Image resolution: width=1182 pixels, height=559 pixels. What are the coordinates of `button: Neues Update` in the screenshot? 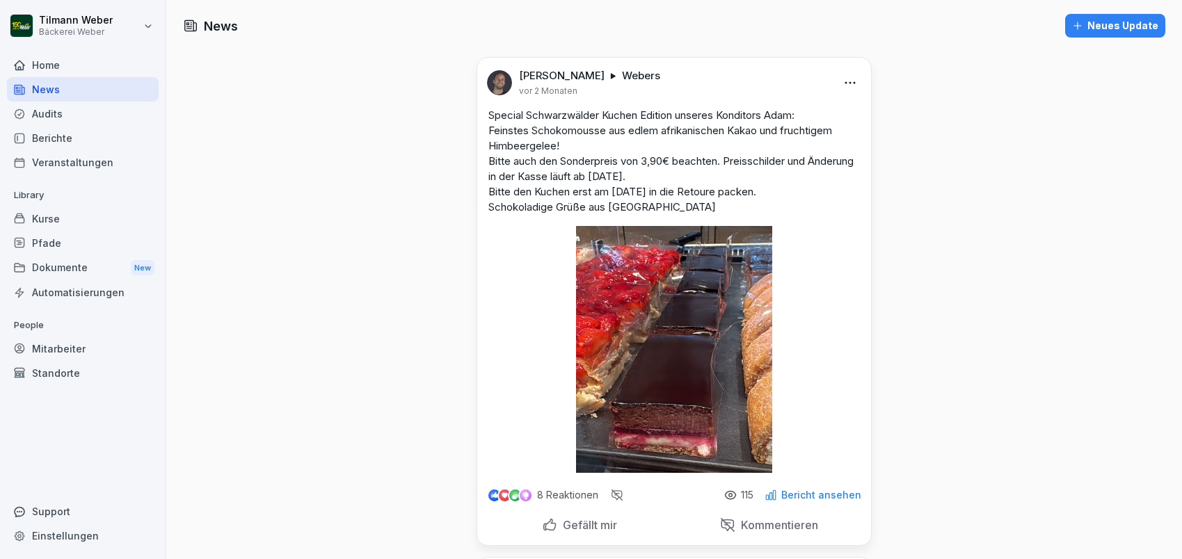 It's located at (1115, 26).